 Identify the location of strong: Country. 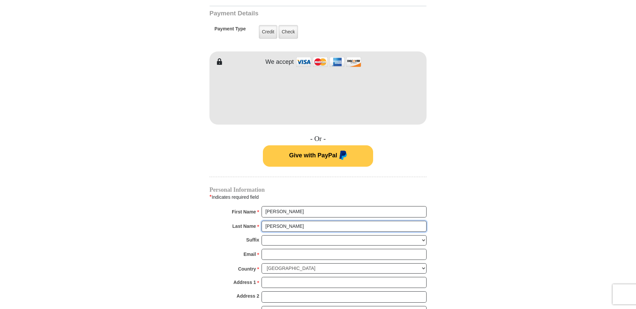
(247, 269).